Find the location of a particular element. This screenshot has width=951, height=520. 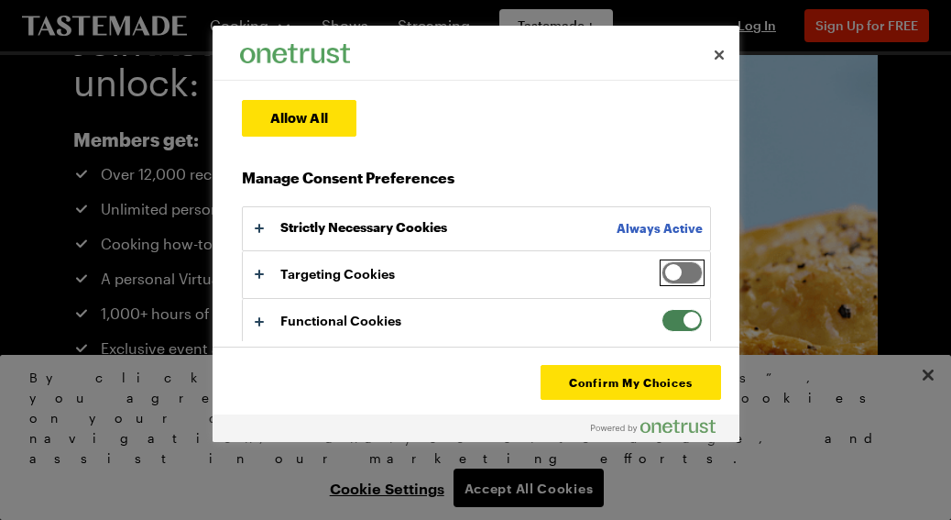

div: Preference center is located at coordinates (476, 234).